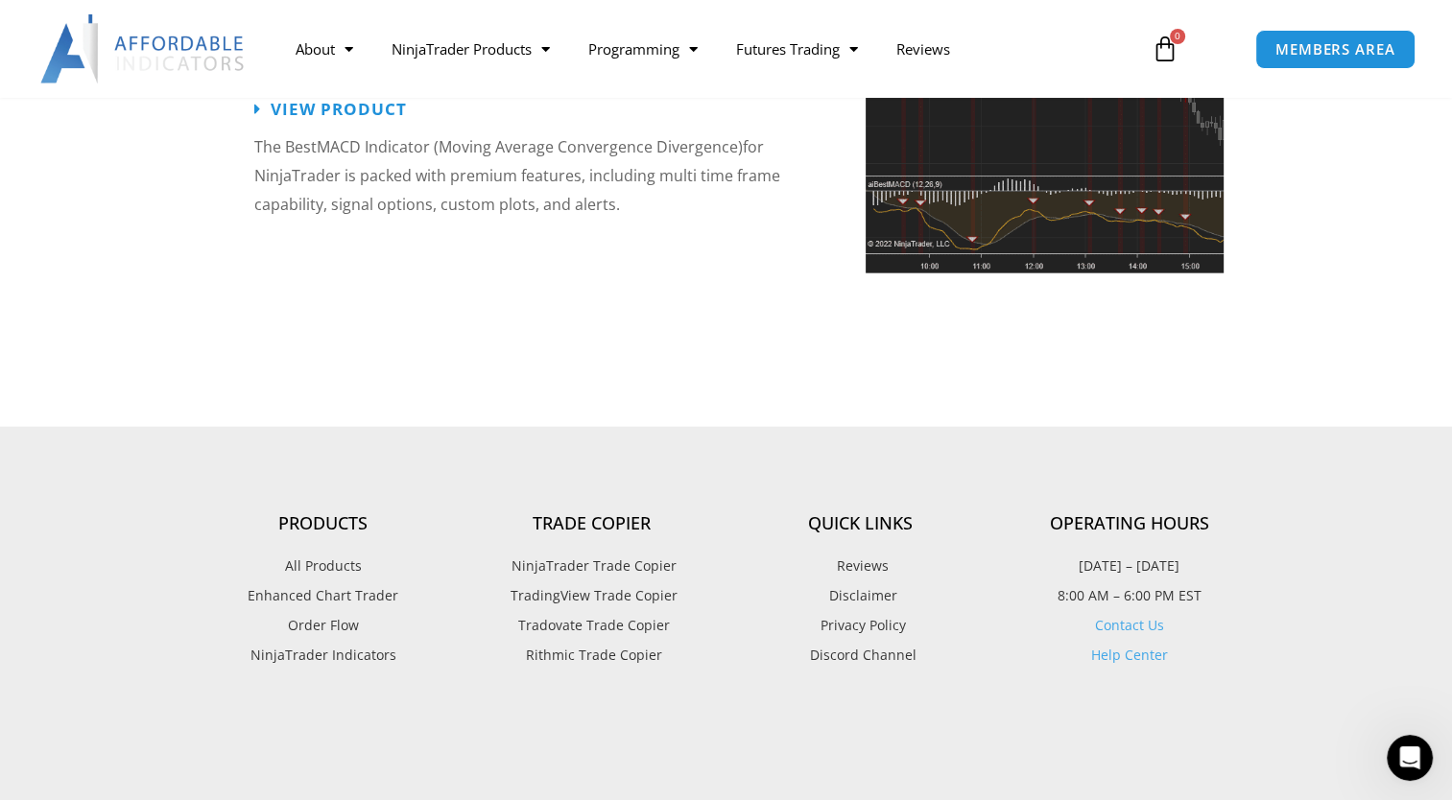 The image size is (1452, 800). Describe the element at coordinates (323, 566) in the screenshot. I see `span: All Products` at that location.